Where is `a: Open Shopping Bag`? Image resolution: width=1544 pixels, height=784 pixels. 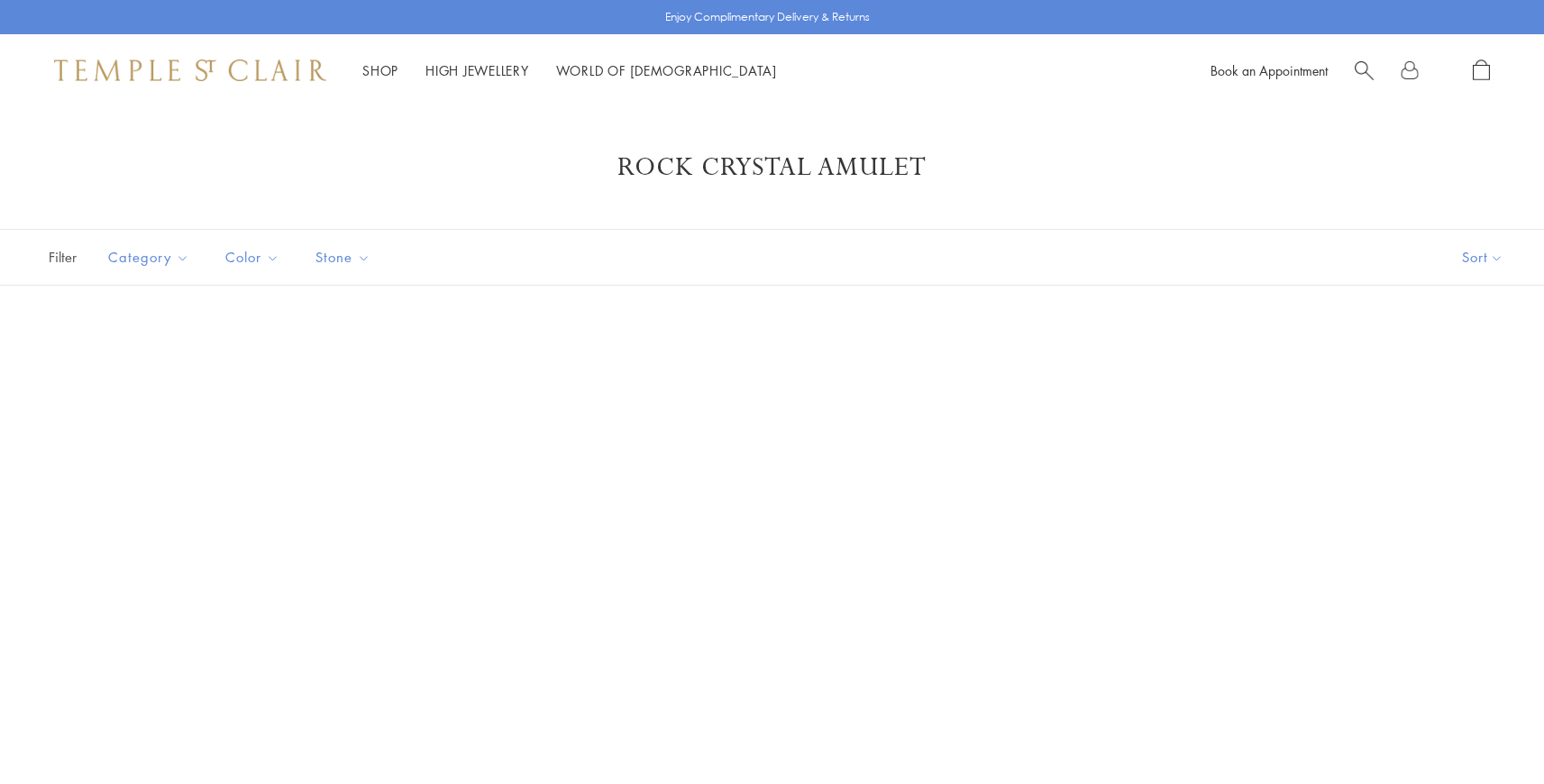
a: Open Shopping Bag is located at coordinates (1480, 71).